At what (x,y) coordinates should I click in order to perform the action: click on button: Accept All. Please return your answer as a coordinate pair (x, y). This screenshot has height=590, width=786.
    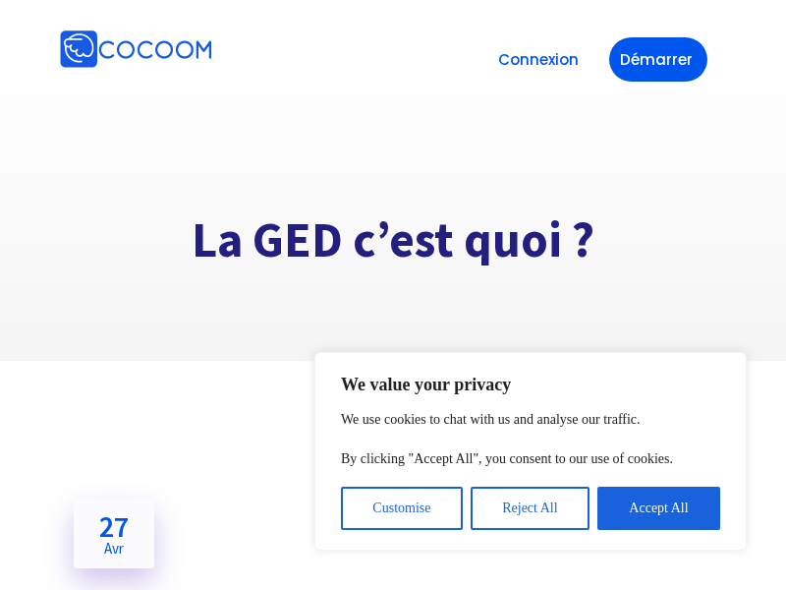
    Looking at the image, I should click on (659, 508).